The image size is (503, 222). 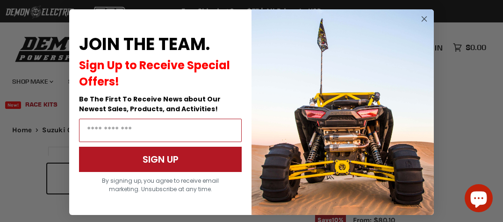 What do you see at coordinates (343, 112) in the screenshot?
I see `img: a9095488-b6e7-41ba-879d-588abfab540b.jpeg` at bounding box center [343, 112].